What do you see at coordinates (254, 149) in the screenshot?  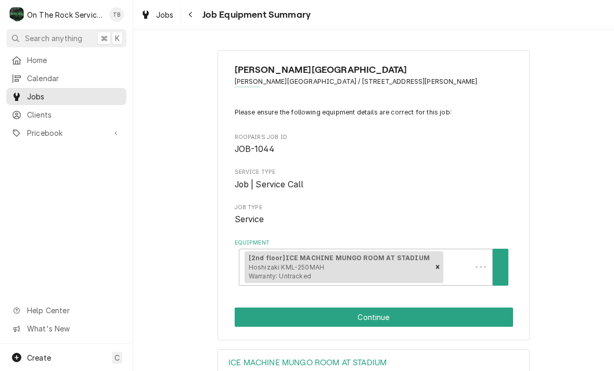 I see `span: JOB-1044` at bounding box center [254, 149].